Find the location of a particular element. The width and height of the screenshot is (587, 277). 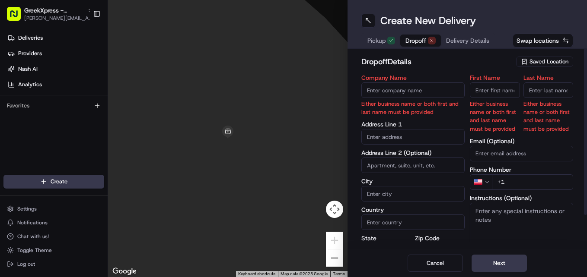

a: 💻API Documentation is located at coordinates (106, 174).